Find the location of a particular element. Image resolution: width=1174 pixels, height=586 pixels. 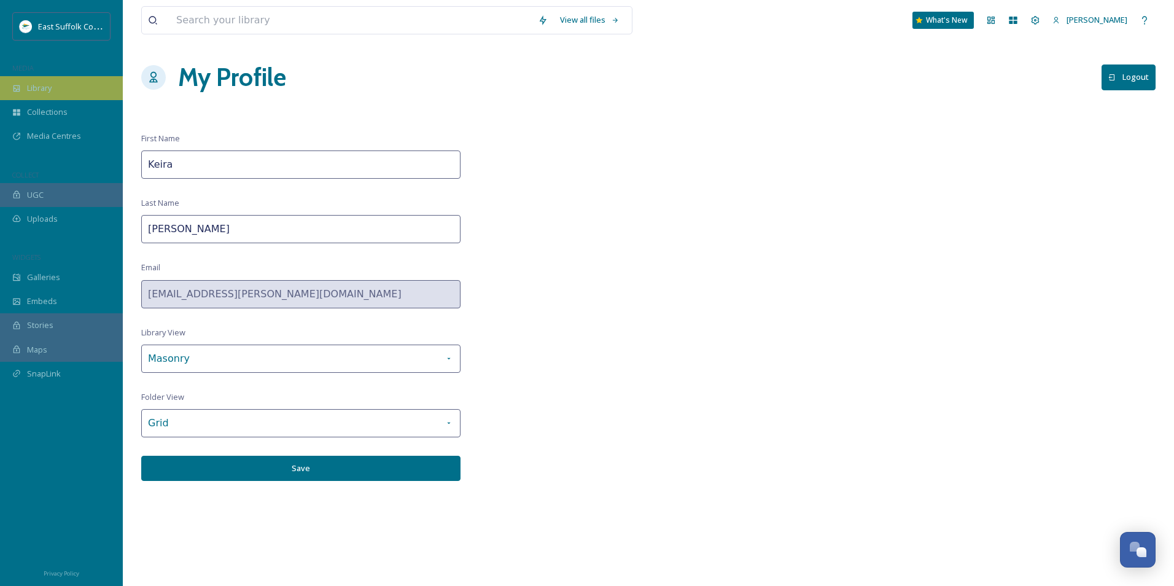

span: WIDGETS is located at coordinates (26, 257).